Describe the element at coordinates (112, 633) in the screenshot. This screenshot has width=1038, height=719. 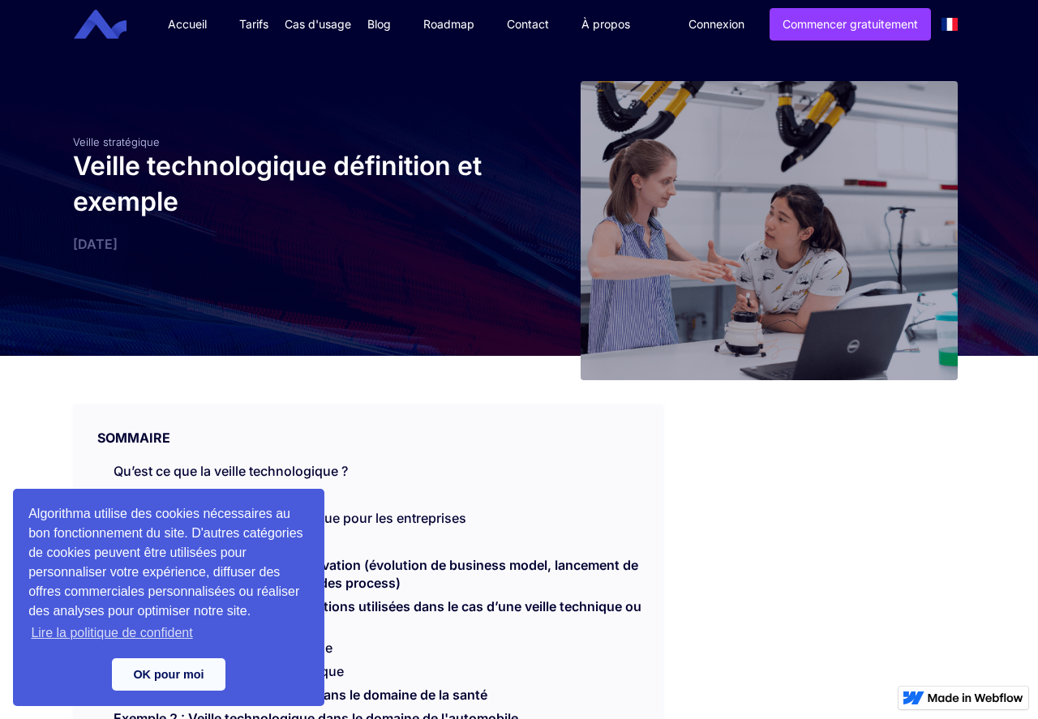
I see `a: learn more about cookies` at that location.